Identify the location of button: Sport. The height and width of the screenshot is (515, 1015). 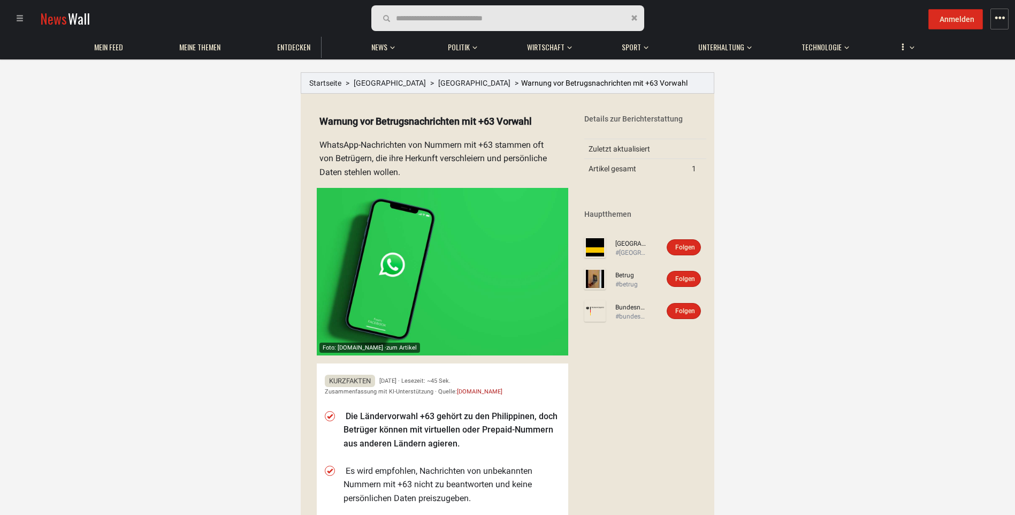
(632, 45).